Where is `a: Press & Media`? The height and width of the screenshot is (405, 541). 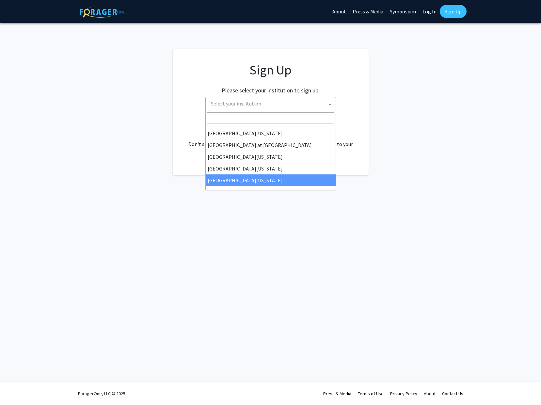 a: Press & Media is located at coordinates (337, 393).